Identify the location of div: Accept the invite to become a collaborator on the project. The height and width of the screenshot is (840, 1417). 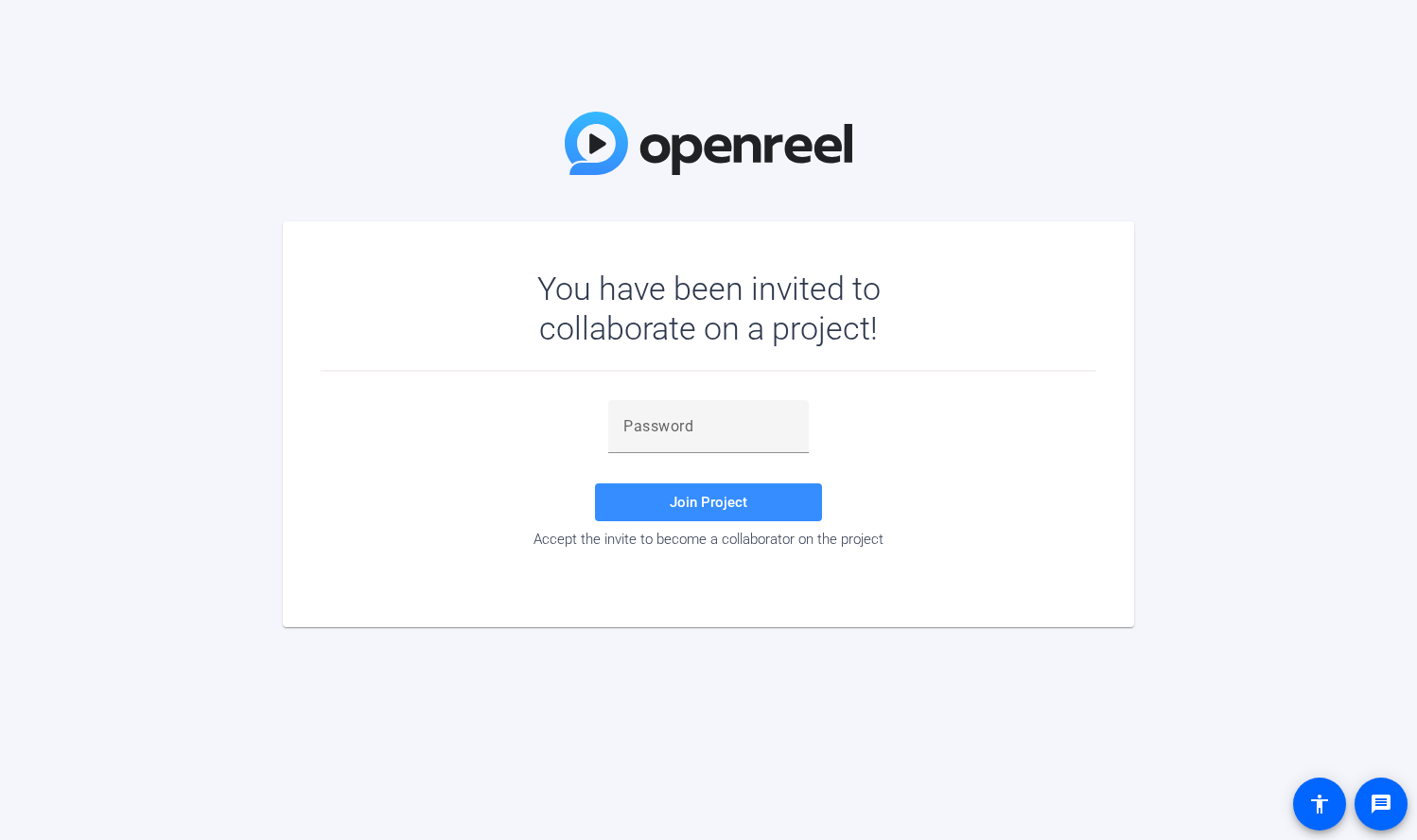
(708, 539).